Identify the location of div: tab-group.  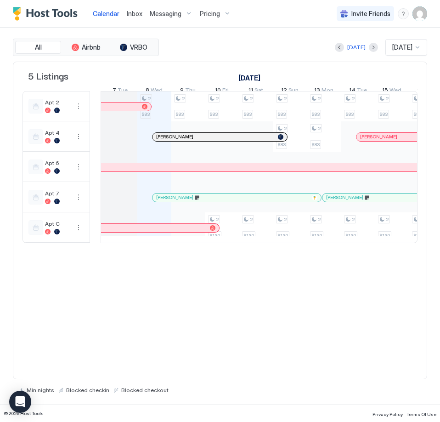
(86, 47).